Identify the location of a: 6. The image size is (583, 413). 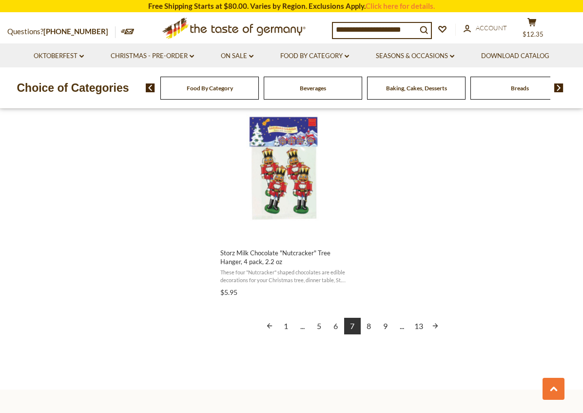
(336, 326).